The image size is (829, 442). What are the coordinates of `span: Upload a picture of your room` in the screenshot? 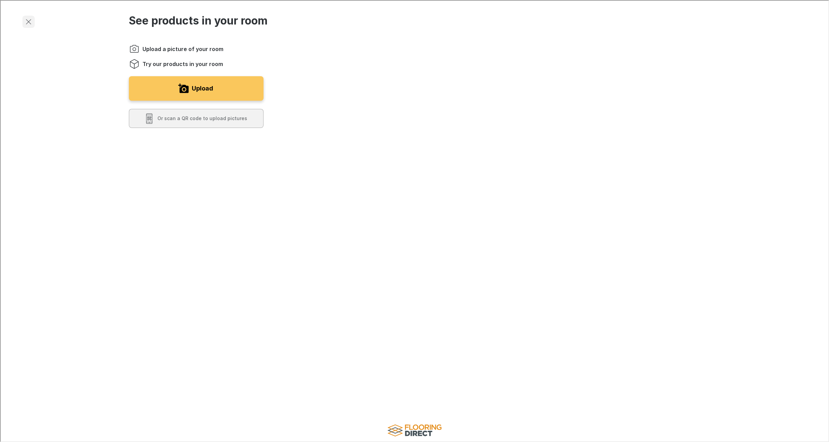 It's located at (182, 48).